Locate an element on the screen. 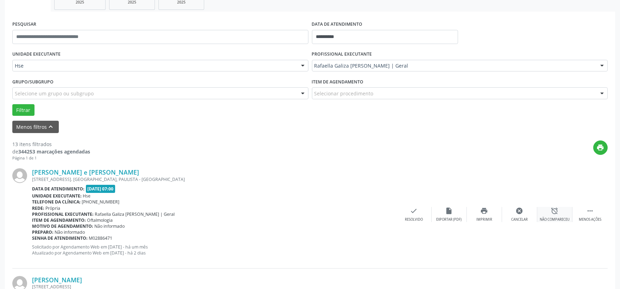 The image size is (620, 289). div: Página 1 de 1 is located at coordinates (51, 158).